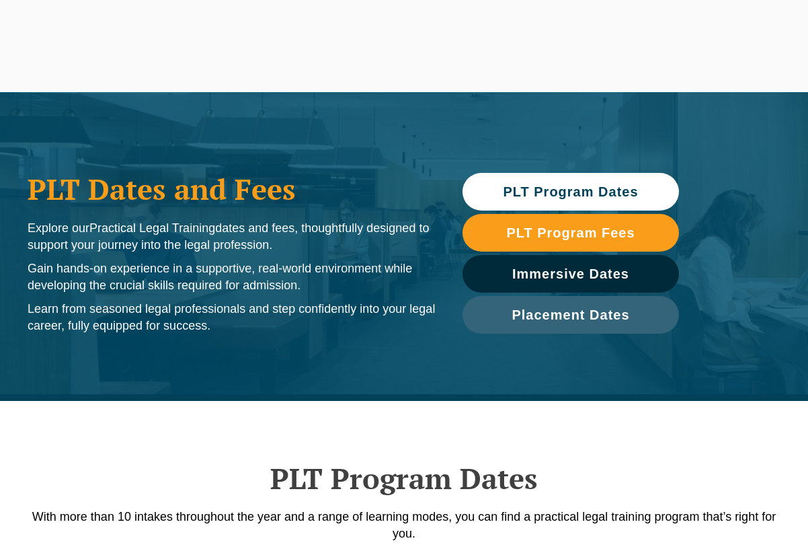 This screenshot has height=549, width=808. Describe the element at coordinates (231, 317) in the screenshot. I see `p: Learn from seasoned legal professionals and step confidently into your legal career, fully equipp...` at that location.